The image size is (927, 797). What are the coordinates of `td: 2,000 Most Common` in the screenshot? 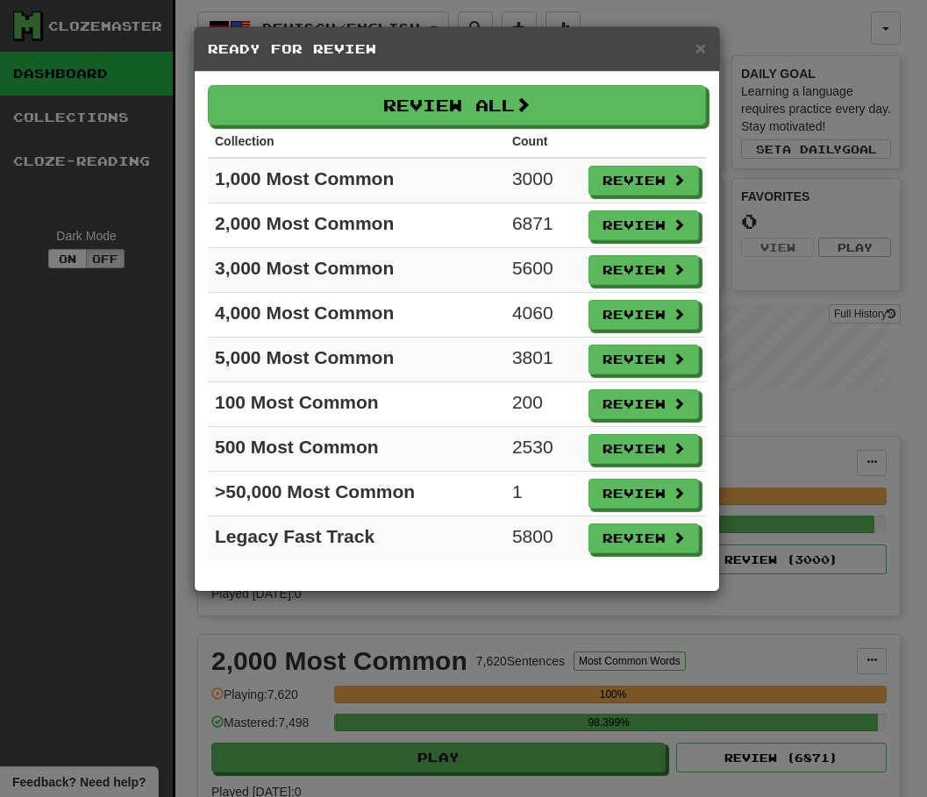 It's located at (356, 225).